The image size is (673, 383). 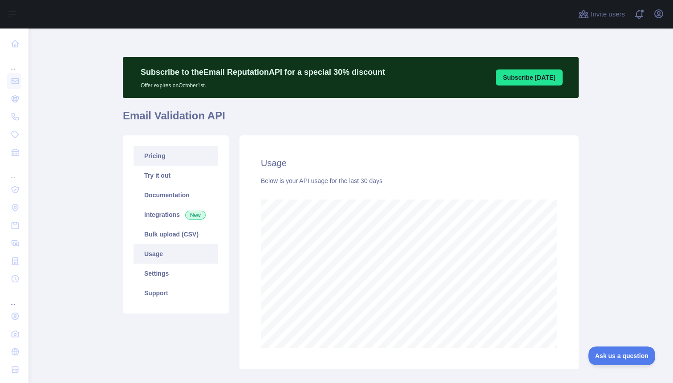 What do you see at coordinates (195, 215) in the screenshot?
I see `span: New` at bounding box center [195, 215].